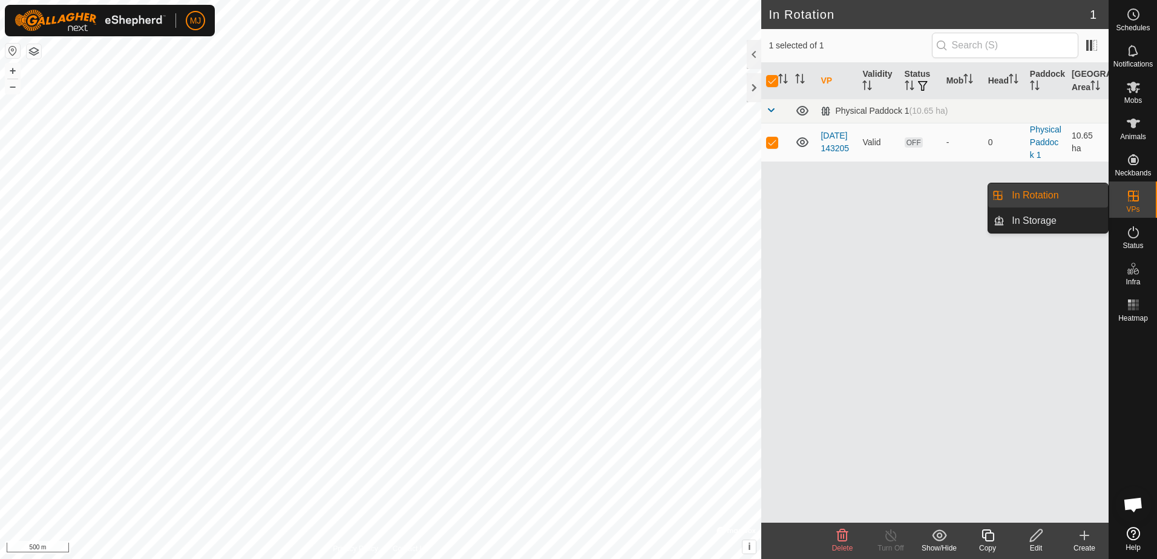  I want to click on th: Validity, so click(878, 81).